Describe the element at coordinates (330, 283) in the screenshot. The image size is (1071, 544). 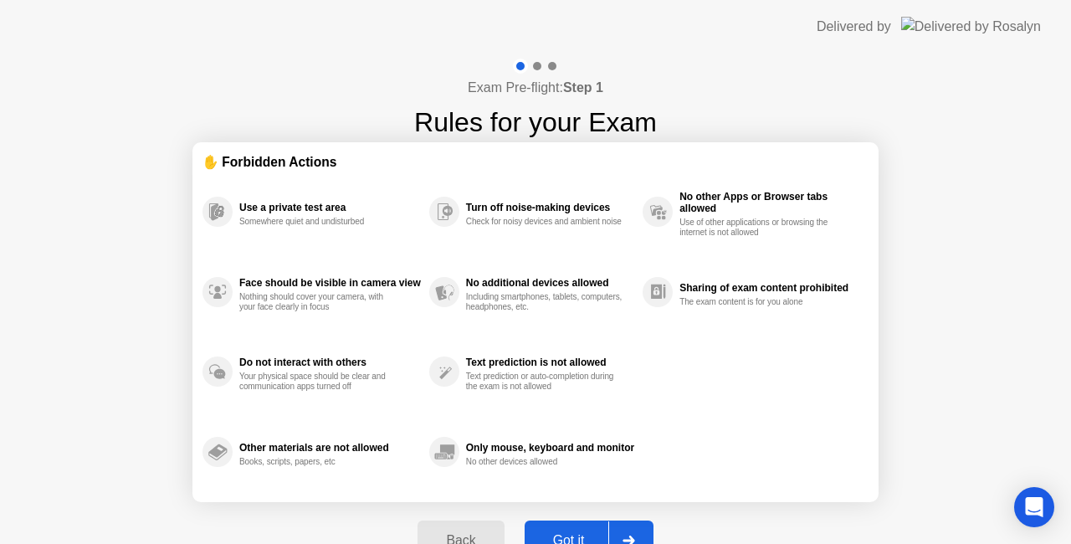
I see `div: Face should be visible in camera view` at that location.